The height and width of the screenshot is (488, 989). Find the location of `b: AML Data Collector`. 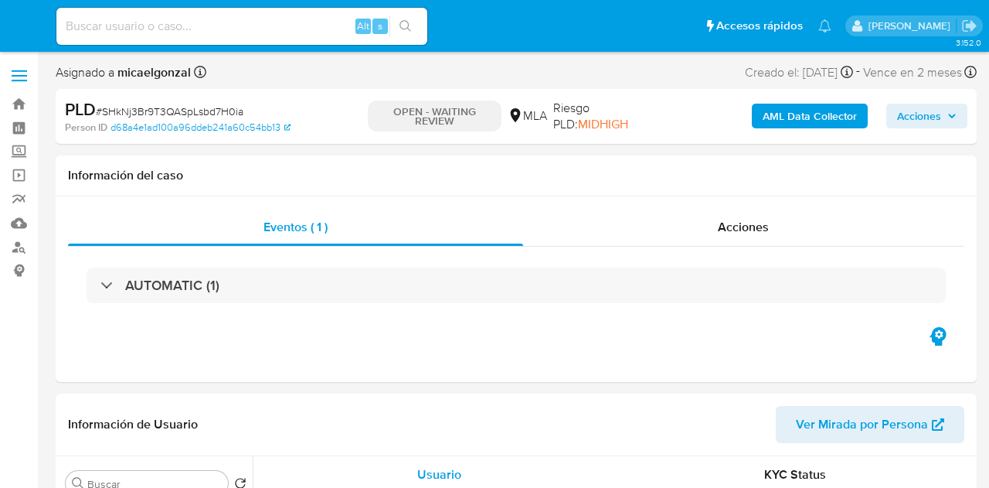

b: AML Data Collector is located at coordinates (810, 116).